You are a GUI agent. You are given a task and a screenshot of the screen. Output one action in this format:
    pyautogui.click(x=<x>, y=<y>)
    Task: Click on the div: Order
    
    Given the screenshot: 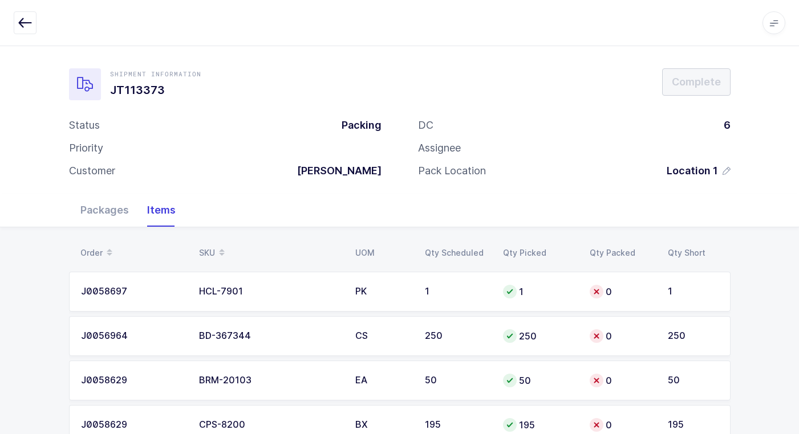 What is the action you would take?
    pyautogui.click(x=133, y=253)
    